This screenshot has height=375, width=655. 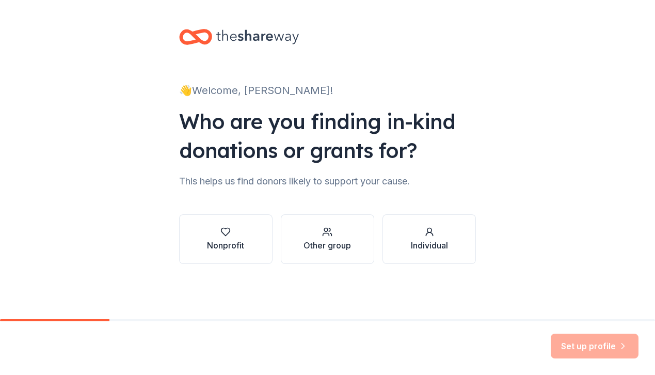 What do you see at coordinates (226, 239) in the screenshot?
I see `button: Nonprofit` at bounding box center [226, 239].